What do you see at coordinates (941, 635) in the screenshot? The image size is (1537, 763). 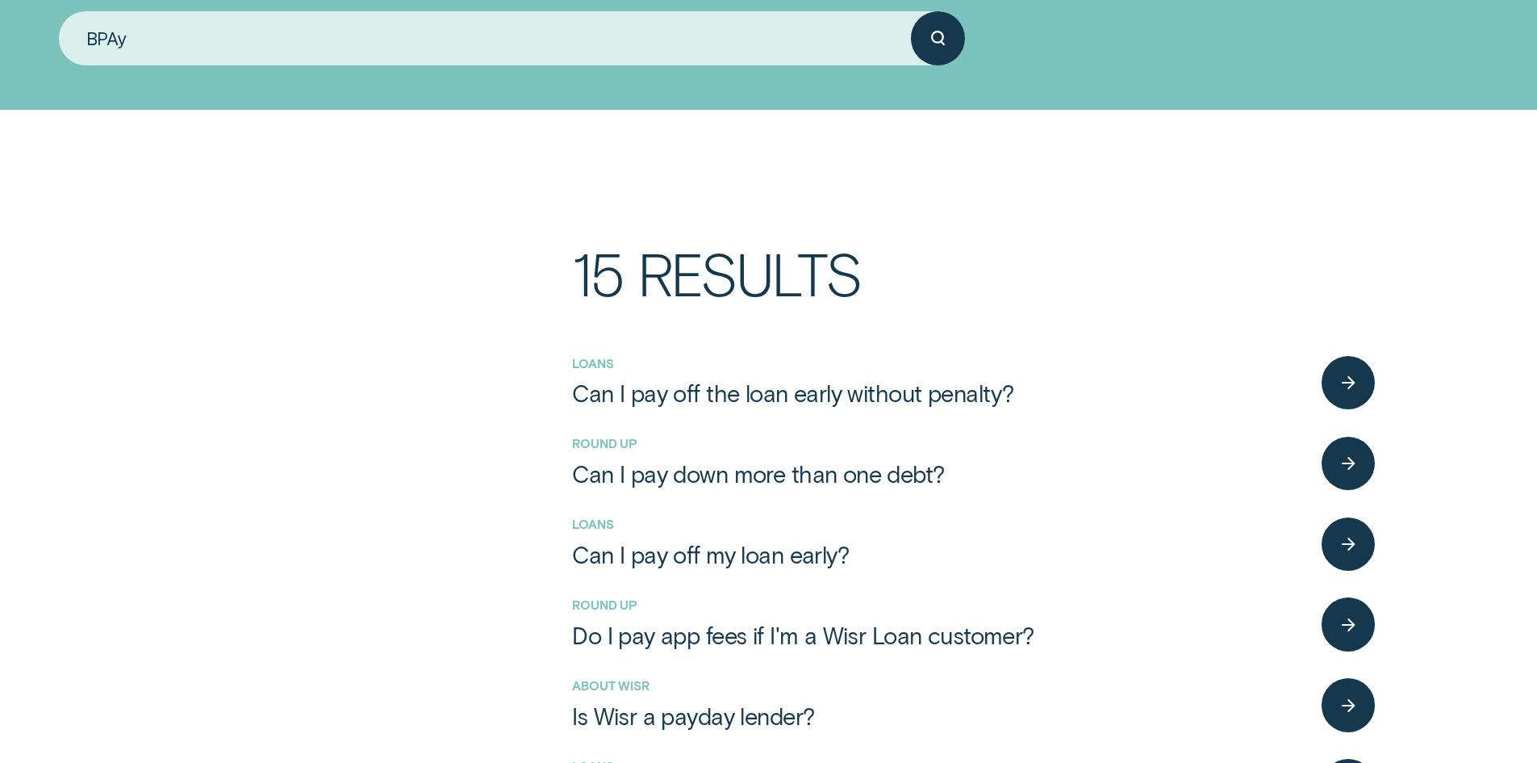 I see `a: Do I pay app fees if I'm a Wisr Loan customer?` at bounding box center [941, 635].